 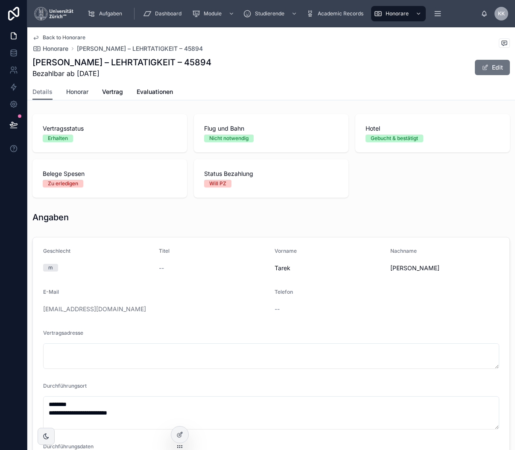 I want to click on span: Titel, so click(x=164, y=251).